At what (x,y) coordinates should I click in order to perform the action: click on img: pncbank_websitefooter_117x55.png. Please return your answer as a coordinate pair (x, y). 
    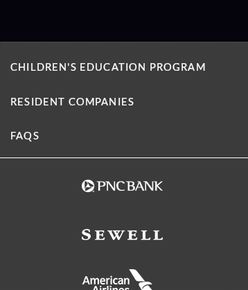
    Looking at the image, I should click on (122, 185).